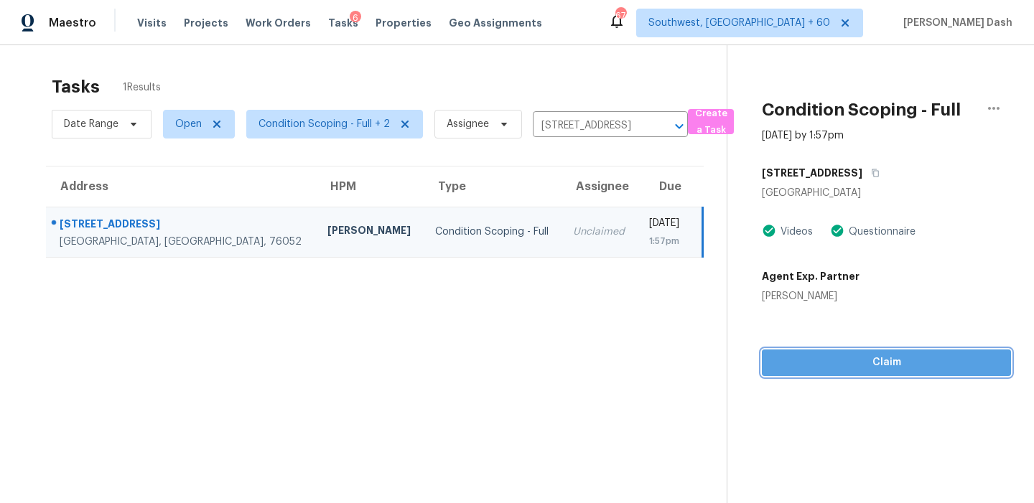  Describe the element at coordinates (151, 23) in the screenshot. I see `span: Visits` at that location.